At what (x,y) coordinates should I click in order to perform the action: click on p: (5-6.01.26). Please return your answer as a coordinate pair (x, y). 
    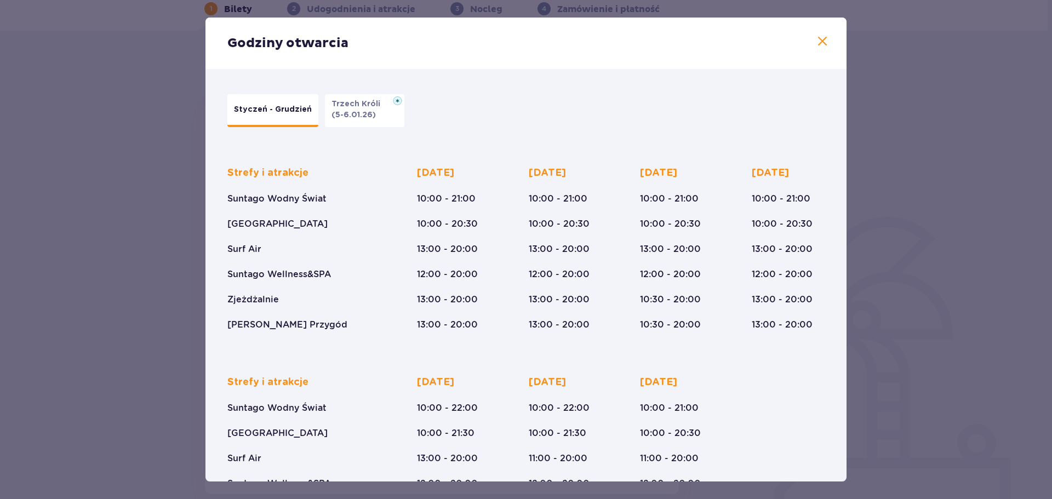
    Looking at the image, I should click on (353, 115).